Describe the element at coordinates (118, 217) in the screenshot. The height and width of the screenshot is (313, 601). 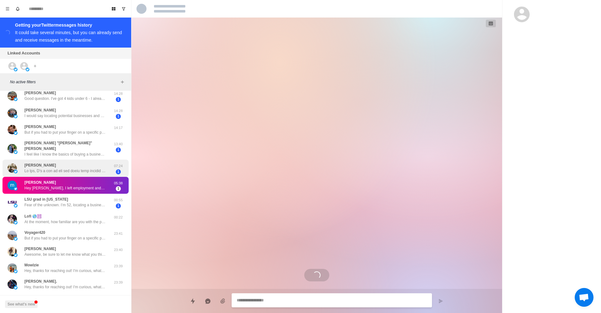
I see `p: 00:22` at that location.